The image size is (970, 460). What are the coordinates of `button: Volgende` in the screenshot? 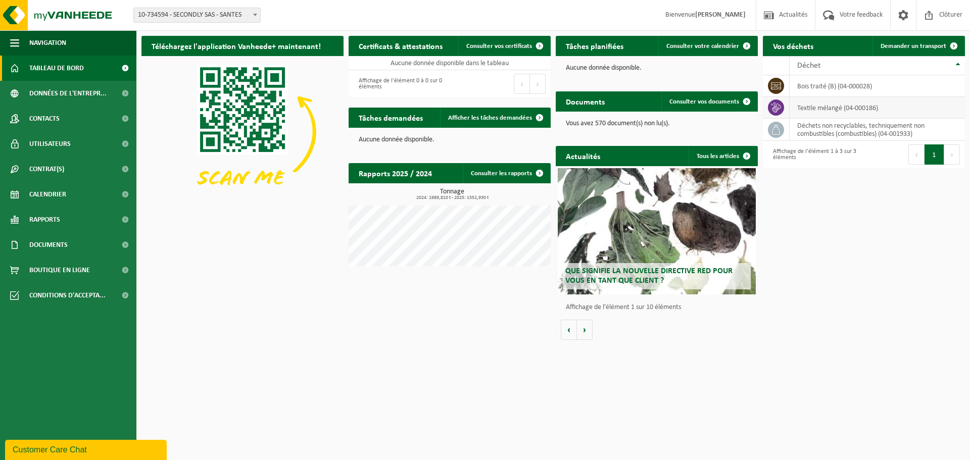 It's located at (585, 330).